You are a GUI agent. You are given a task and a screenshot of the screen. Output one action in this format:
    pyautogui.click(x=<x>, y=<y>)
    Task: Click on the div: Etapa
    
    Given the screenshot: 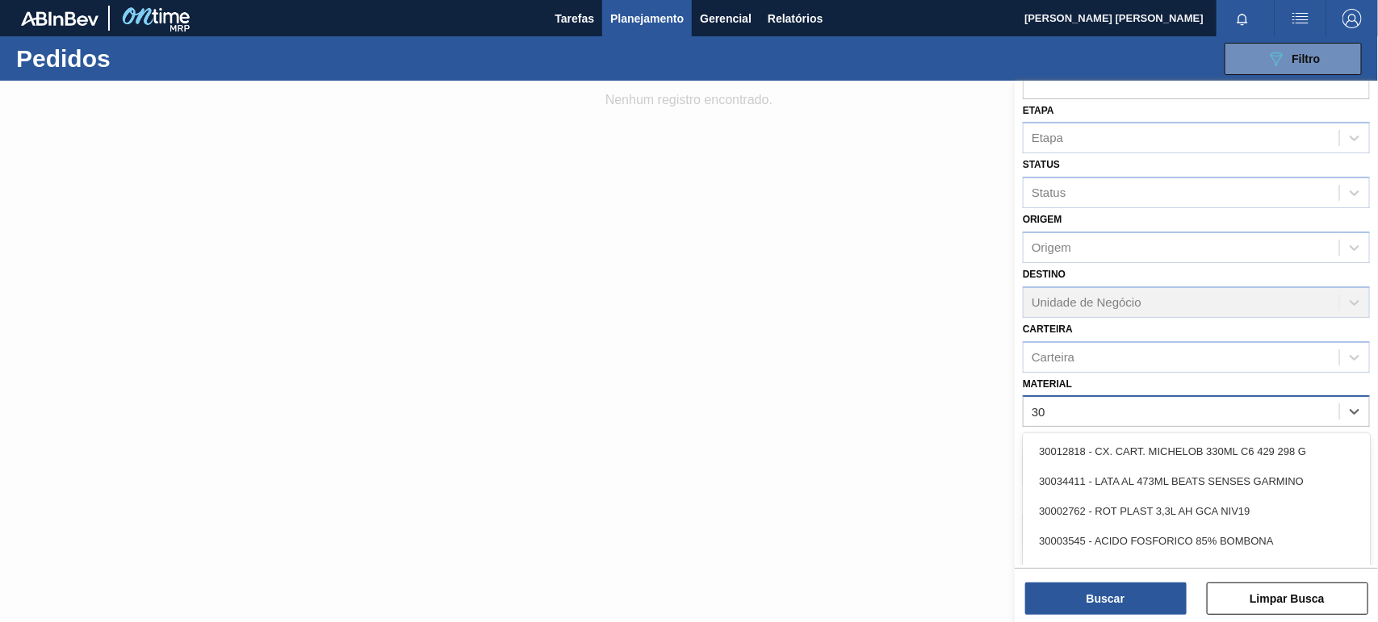 What is the action you would take?
    pyautogui.click(x=1047, y=138)
    